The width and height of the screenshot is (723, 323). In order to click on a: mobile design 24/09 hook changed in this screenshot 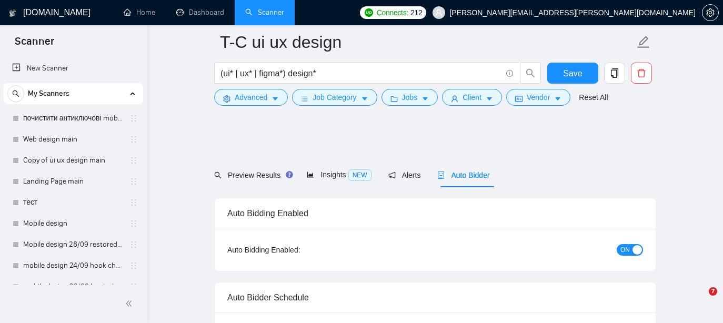, I will do `click(73, 266)`.